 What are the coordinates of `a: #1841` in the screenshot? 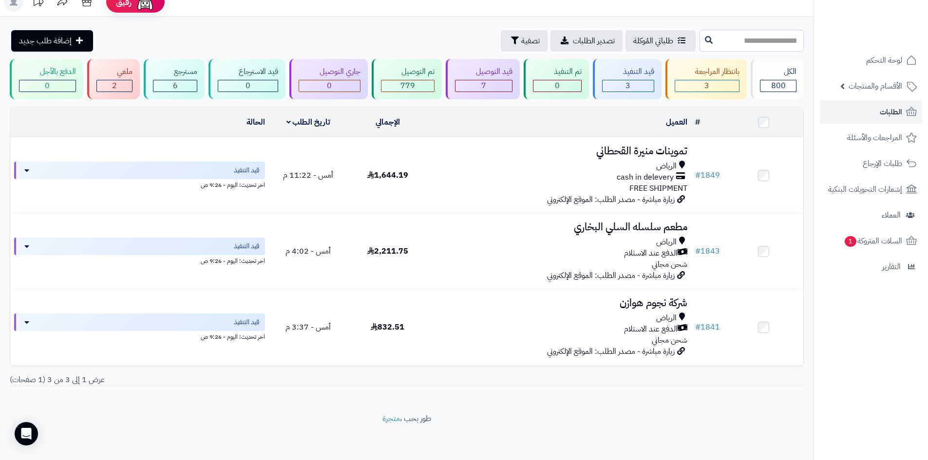 It's located at (707, 327).